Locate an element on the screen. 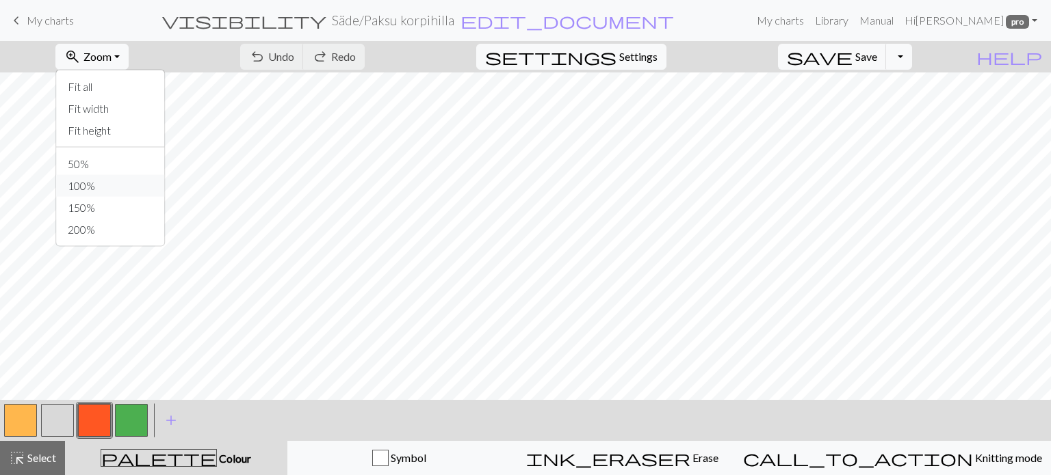  button: Fit all is located at coordinates (111, 87).